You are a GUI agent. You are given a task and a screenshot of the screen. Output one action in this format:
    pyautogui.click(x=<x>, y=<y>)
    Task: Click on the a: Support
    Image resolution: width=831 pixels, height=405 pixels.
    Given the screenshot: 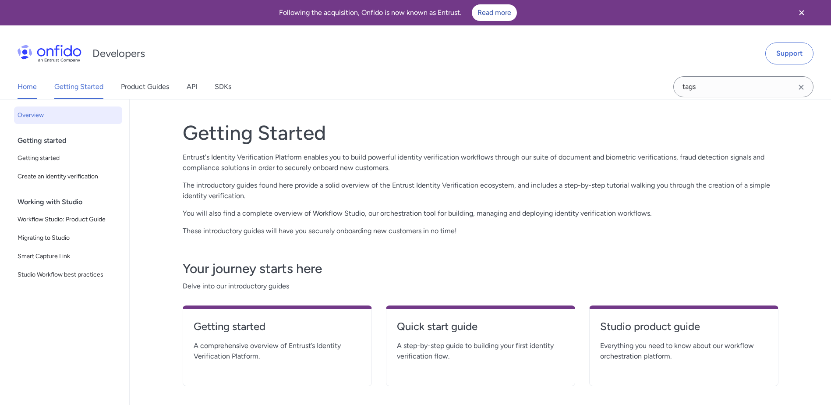 What is the action you would take?
    pyautogui.click(x=790, y=53)
    